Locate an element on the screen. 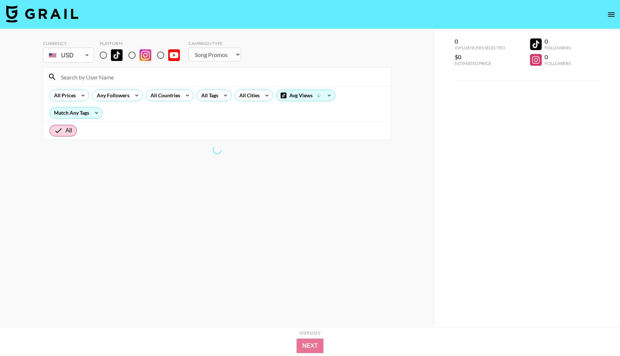 The height and width of the screenshot is (356, 620). div: Match Any Tags is located at coordinates (76, 113).